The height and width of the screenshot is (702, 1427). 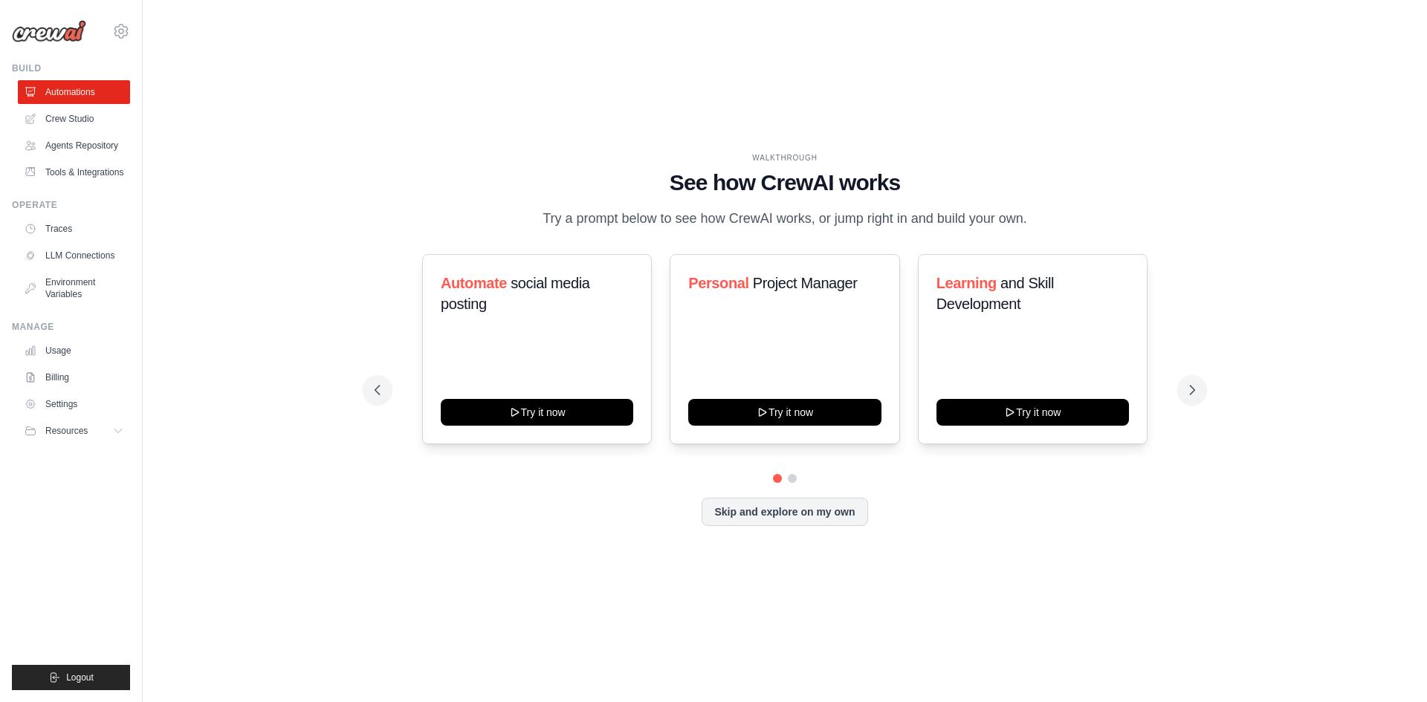 I want to click on a: Settings, so click(x=74, y=404).